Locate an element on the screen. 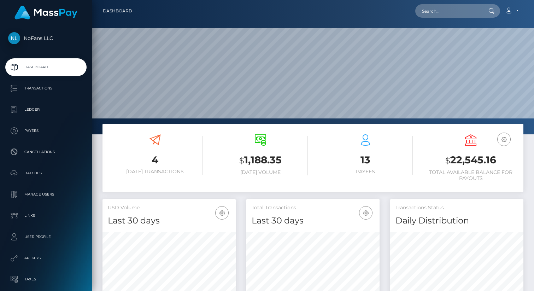  p: API Keys is located at coordinates (46, 258).